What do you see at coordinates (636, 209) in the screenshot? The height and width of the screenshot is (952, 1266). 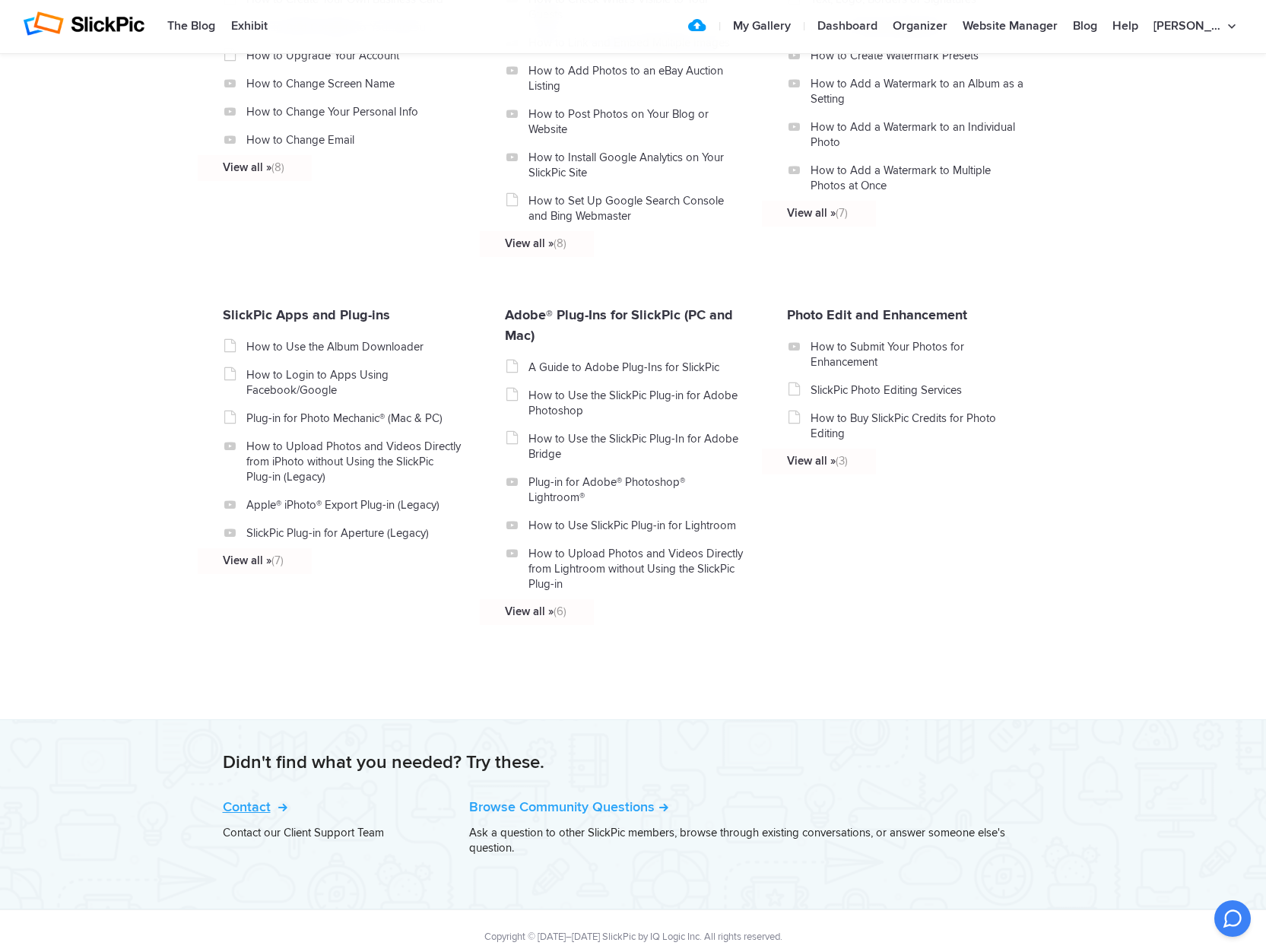 I see `a: How to Set Up Google Search Console and Bing Webmaster` at bounding box center [636, 209].